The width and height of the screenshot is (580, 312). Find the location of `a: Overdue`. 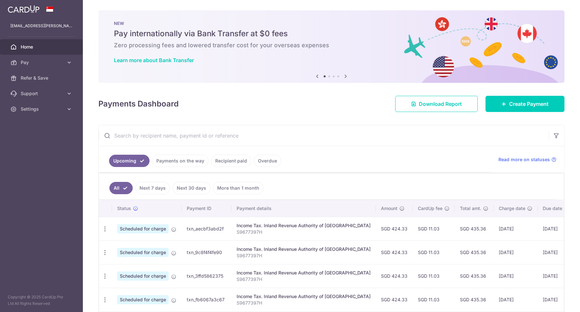

a: Overdue is located at coordinates (267, 161).